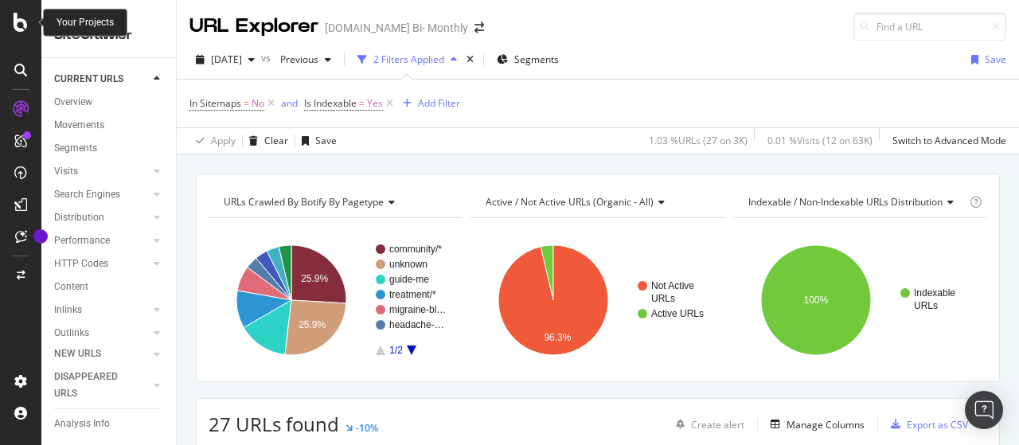  What do you see at coordinates (41, 236) in the screenshot?
I see `div: Tooltip anchor` at bounding box center [41, 236].